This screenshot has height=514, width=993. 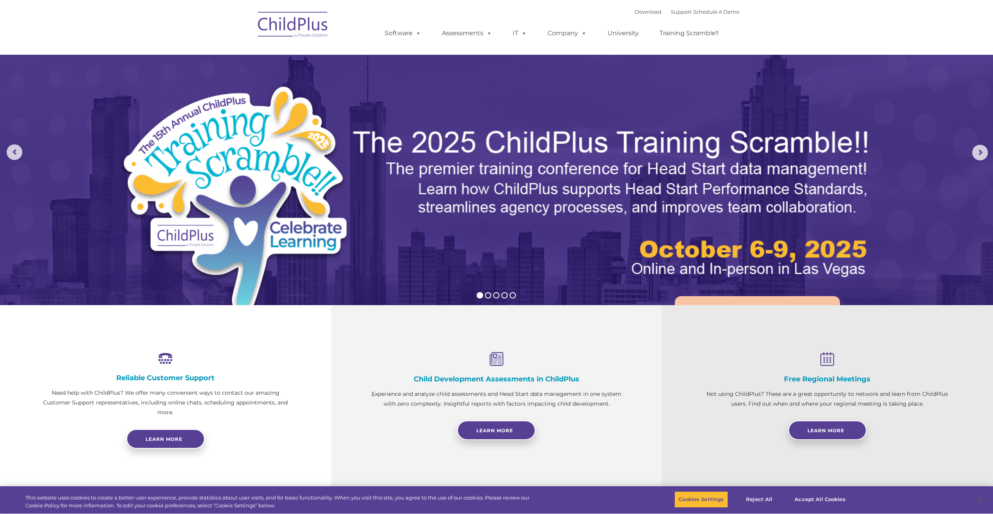 I want to click on h4: Child Development Assessments in ChildPlus, so click(x=497, y=379).